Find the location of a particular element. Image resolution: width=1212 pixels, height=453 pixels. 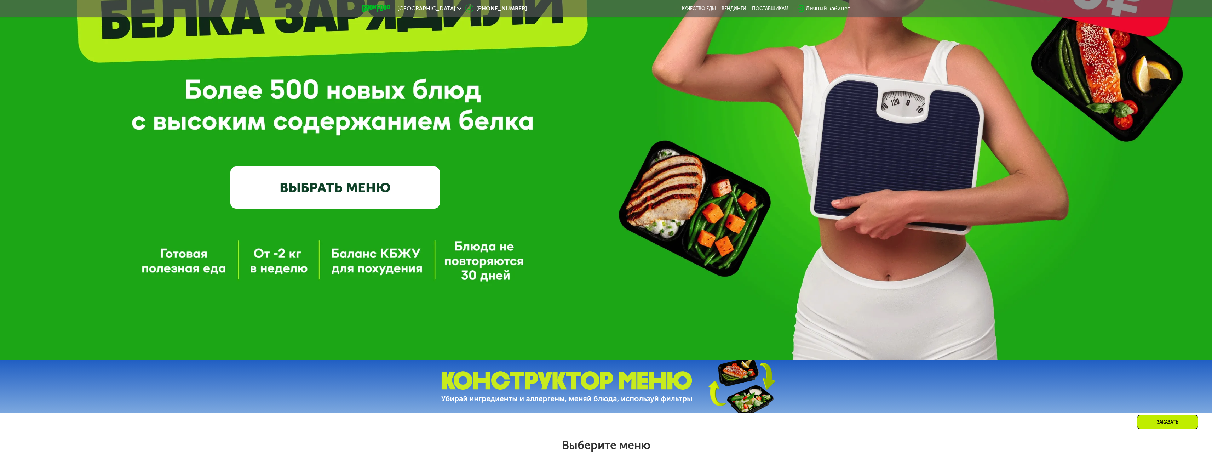

a: Качество еды is located at coordinates (699, 8).